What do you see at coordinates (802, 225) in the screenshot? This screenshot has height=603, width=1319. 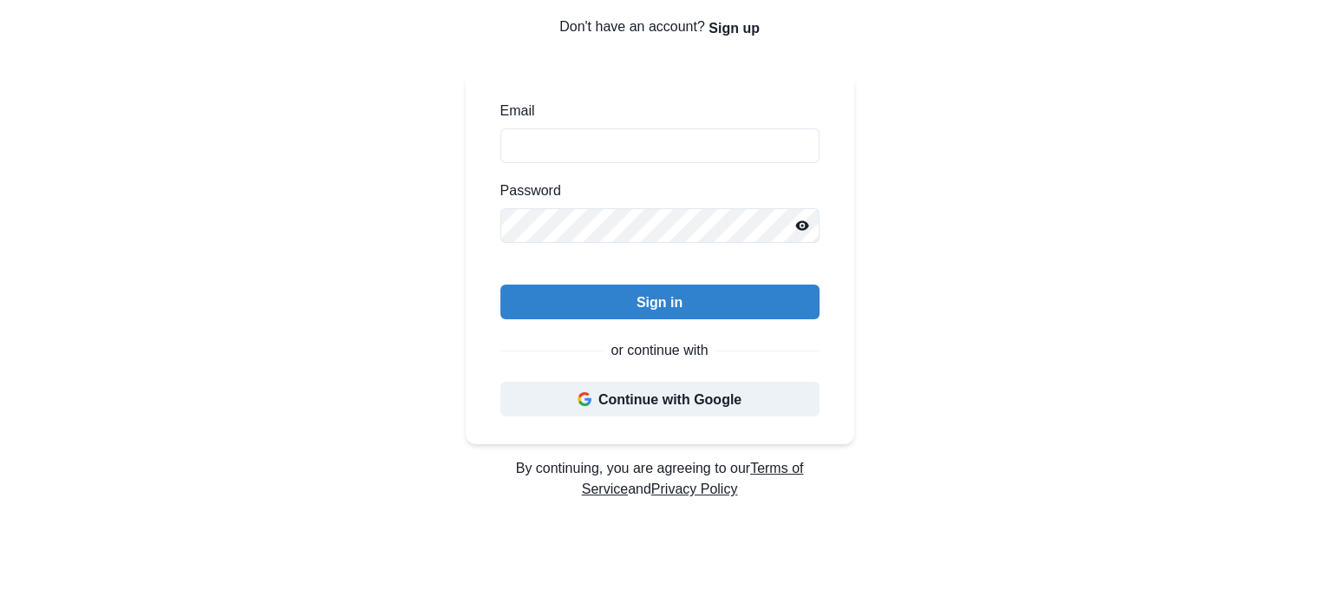 I see `button: Reveal password` at bounding box center [802, 225].